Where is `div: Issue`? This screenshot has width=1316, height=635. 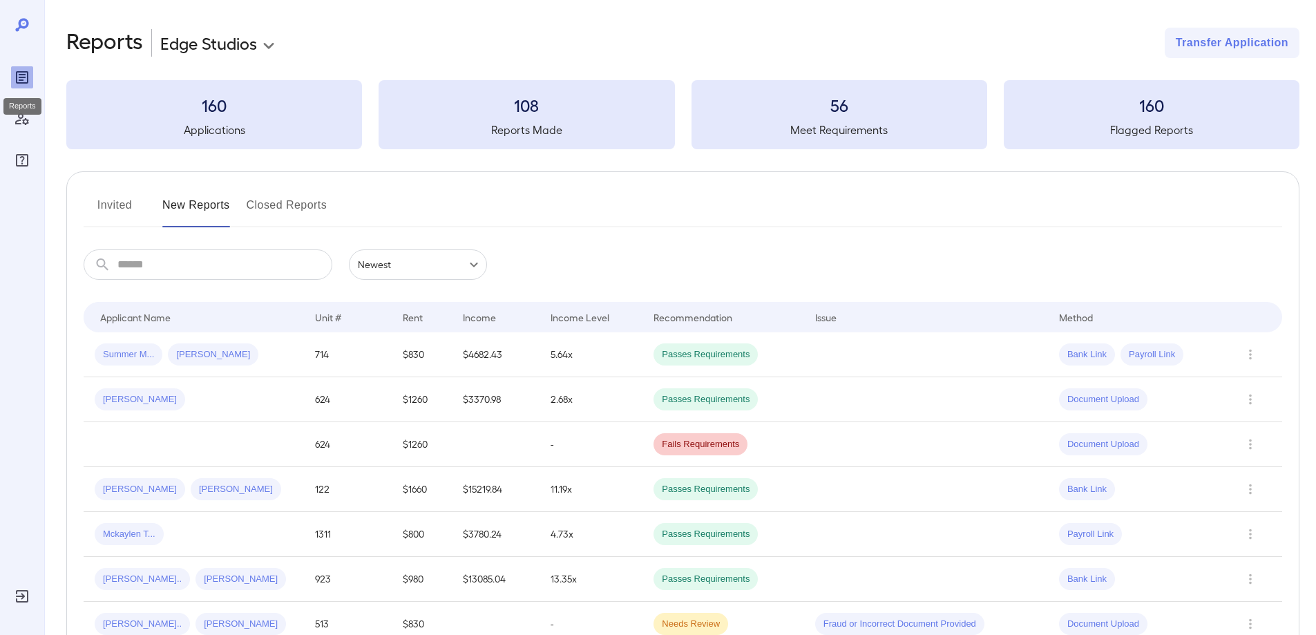
div: Issue is located at coordinates (826, 317).